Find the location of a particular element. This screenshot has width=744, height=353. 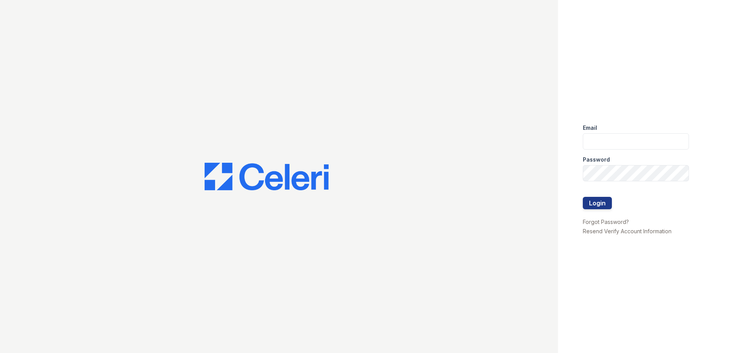

label: Password is located at coordinates (597, 160).